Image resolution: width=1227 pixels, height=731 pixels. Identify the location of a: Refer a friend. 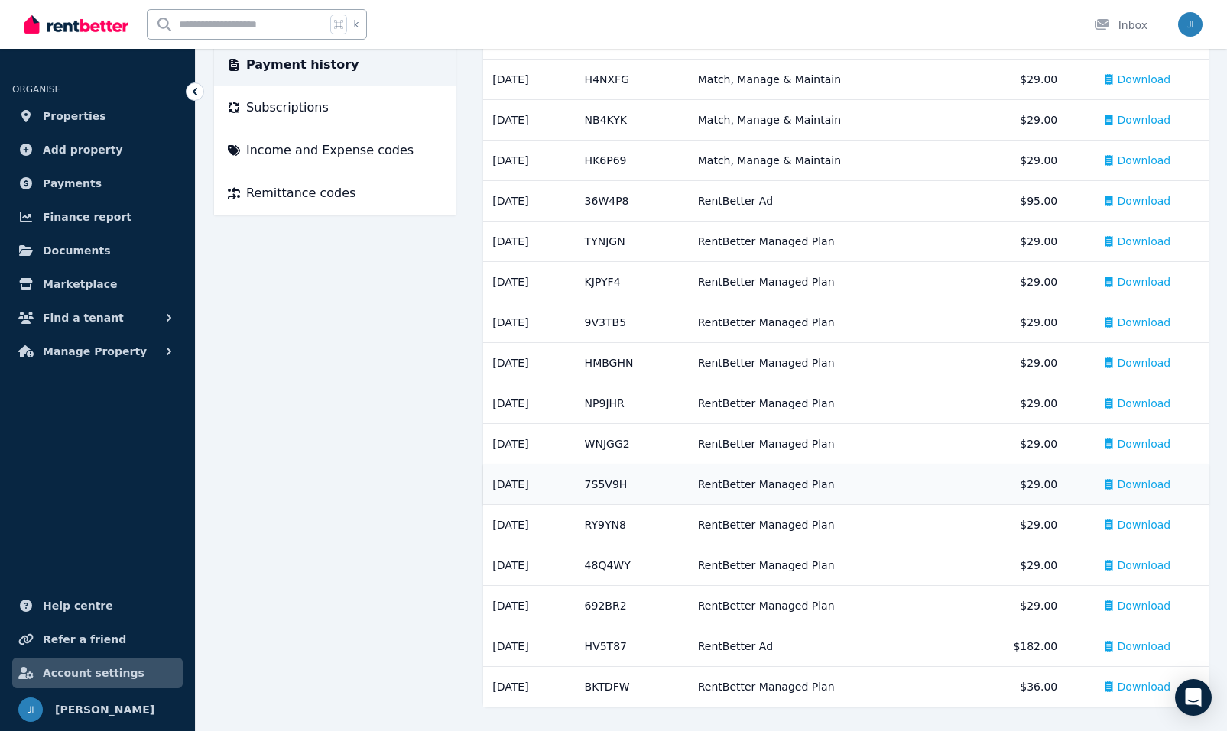
(97, 640).